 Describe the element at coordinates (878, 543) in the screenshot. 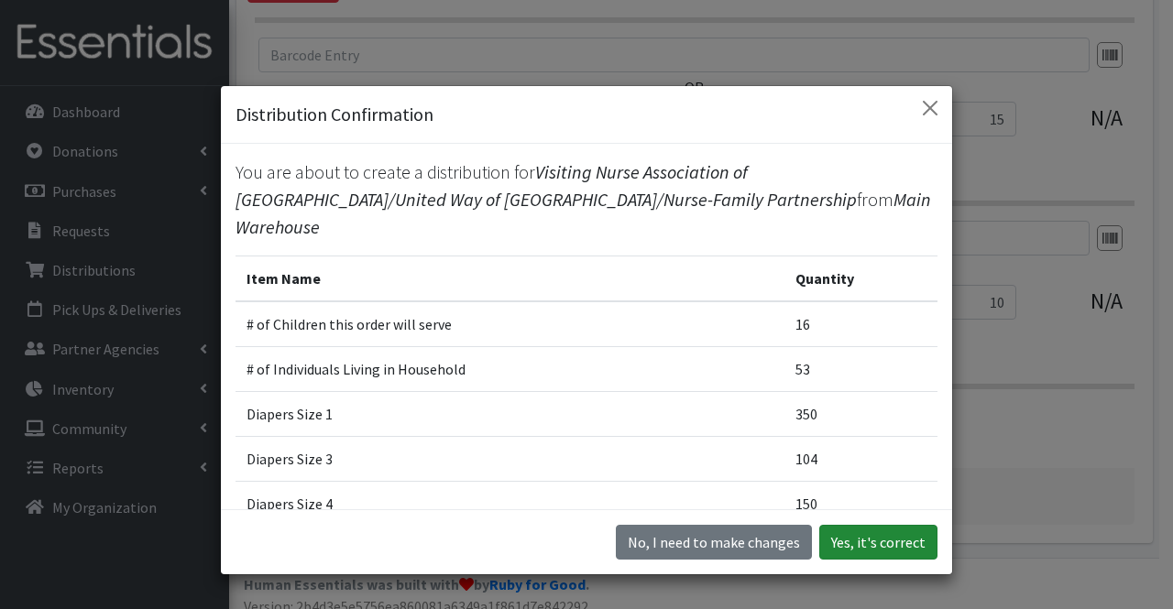

I see `button: Yes, it's correct` at that location.